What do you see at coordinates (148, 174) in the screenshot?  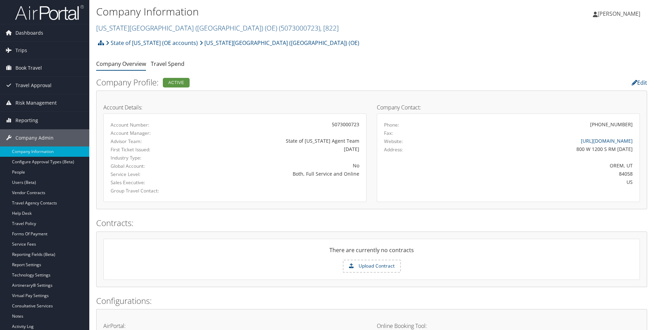 I see `label: Service Level:` at bounding box center [148, 174].